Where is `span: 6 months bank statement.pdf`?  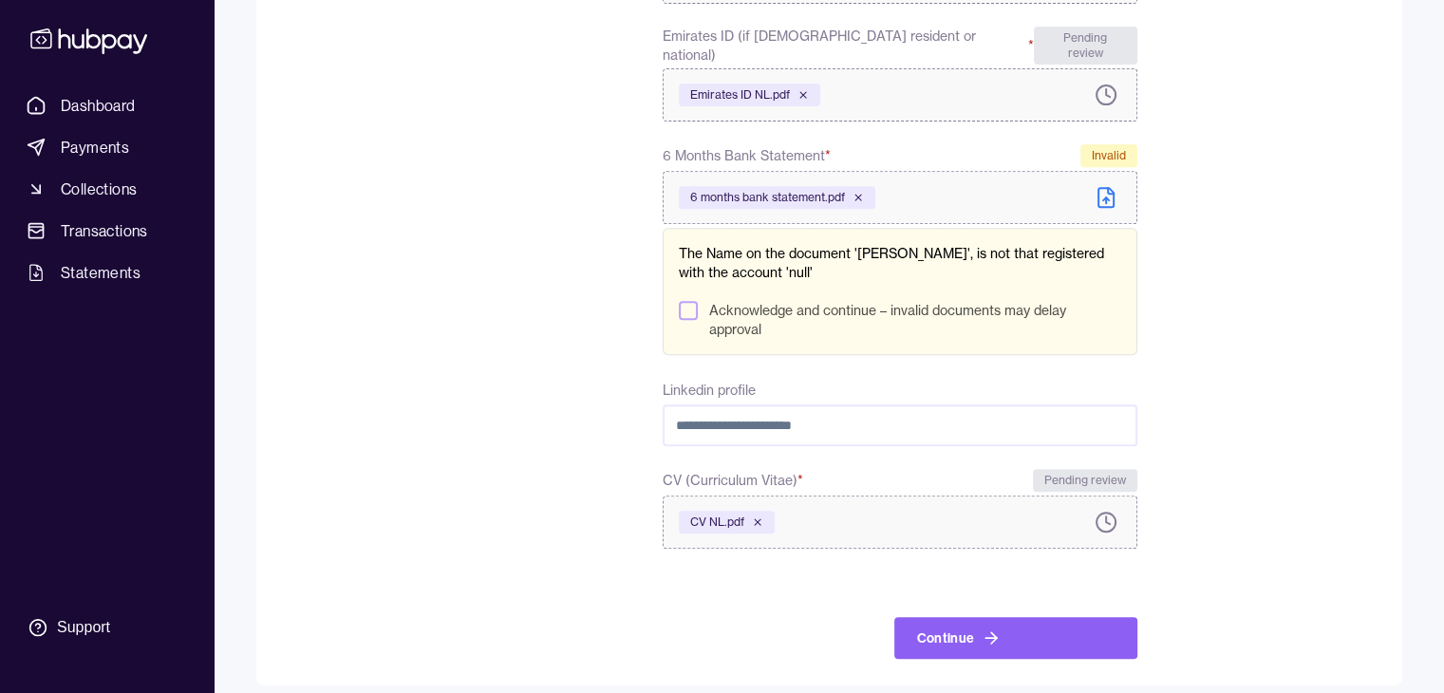 span: 6 months bank statement.pdf is located at coordinates (767, 198).